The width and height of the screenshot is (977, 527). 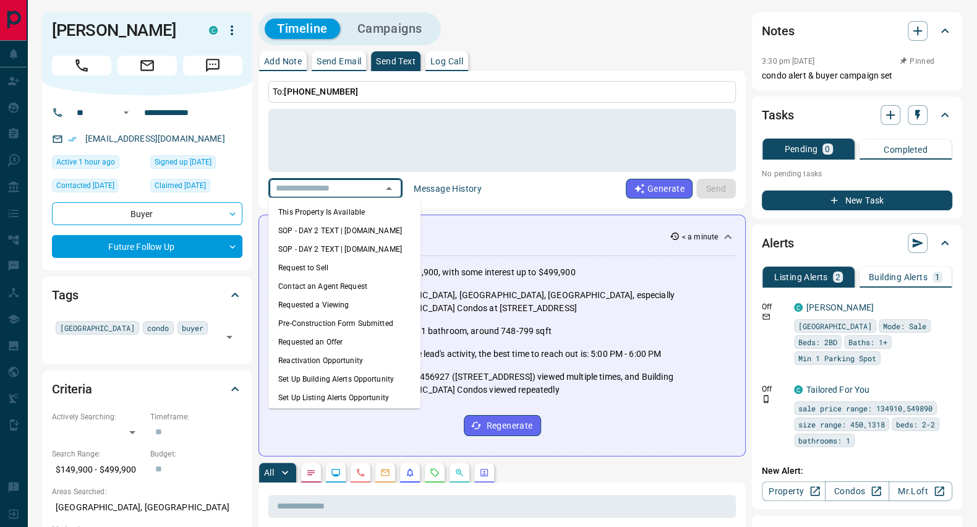 I want to click on button: Close, so click(x=389, y=189).